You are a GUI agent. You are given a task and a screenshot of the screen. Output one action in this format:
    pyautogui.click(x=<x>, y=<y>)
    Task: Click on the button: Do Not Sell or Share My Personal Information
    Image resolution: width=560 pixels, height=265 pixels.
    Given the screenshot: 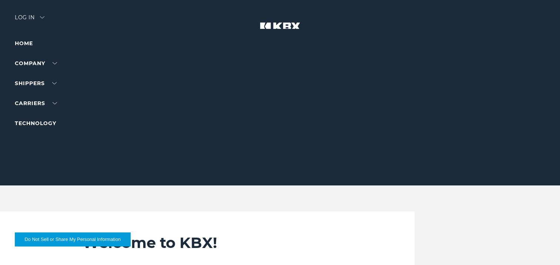 What is the action you would take?
    pyautogui.click(x=72, y=239)
    